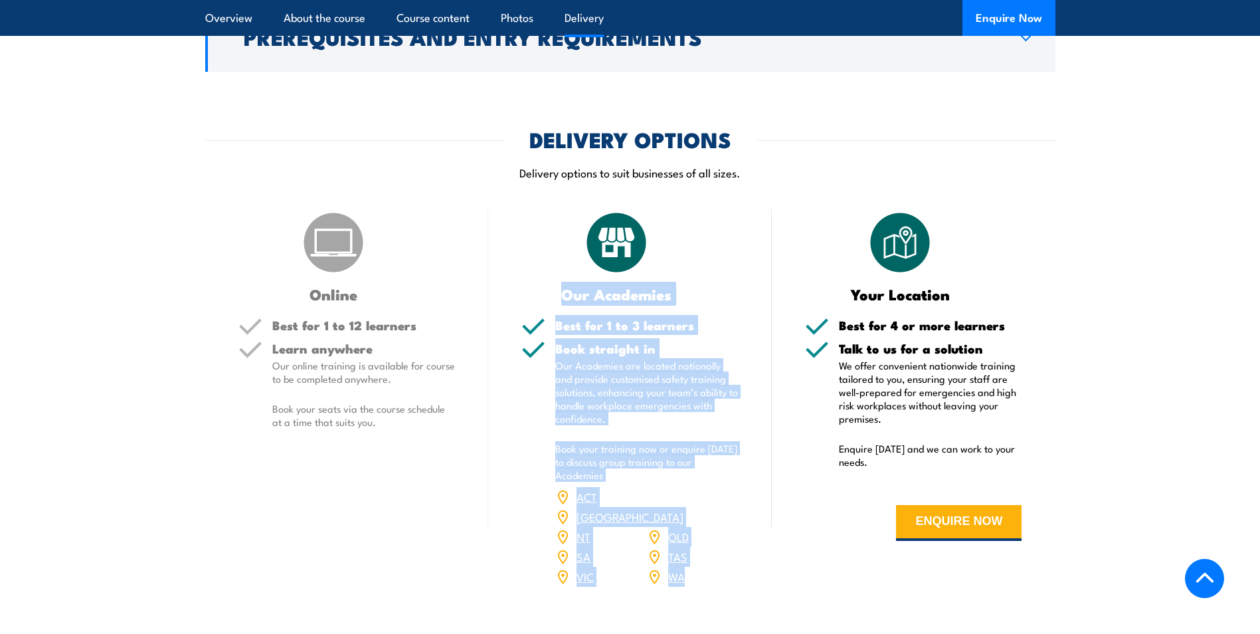  What do you see at coordinates (620, 37) in the screenshot?
I see `h2: Prerequisites and Entry Requirements` at bounding box center [620, 37].